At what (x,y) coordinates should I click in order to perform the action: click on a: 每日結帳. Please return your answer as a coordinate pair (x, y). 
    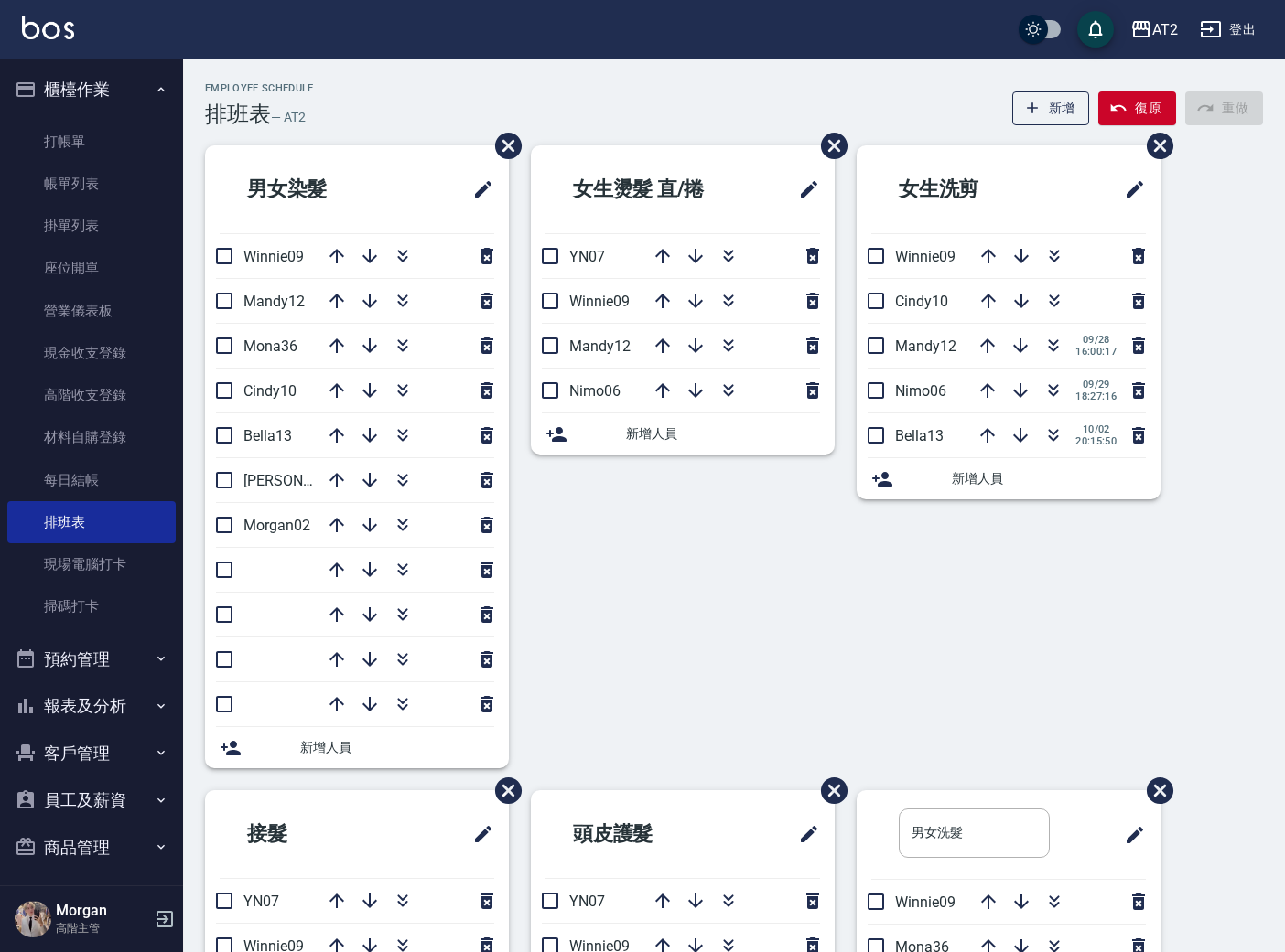
    Looking at the image, I should click on (92, 480).